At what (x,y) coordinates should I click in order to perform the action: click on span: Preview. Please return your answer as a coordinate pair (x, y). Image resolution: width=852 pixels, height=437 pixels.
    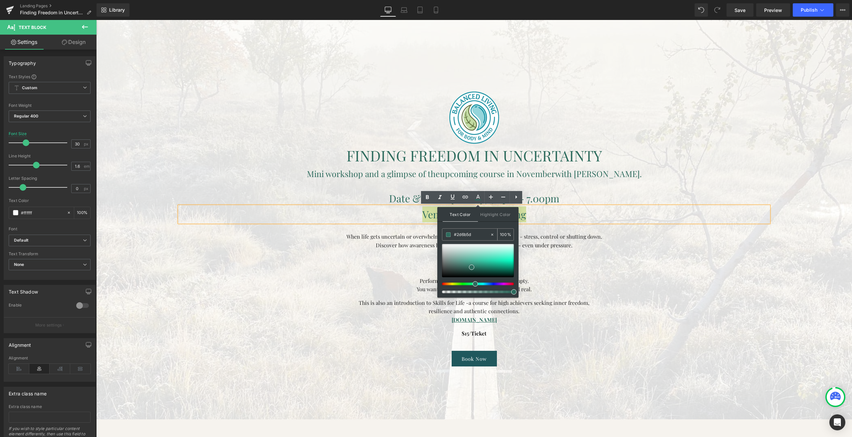
    Looking at the image, I should click on (773, 10).